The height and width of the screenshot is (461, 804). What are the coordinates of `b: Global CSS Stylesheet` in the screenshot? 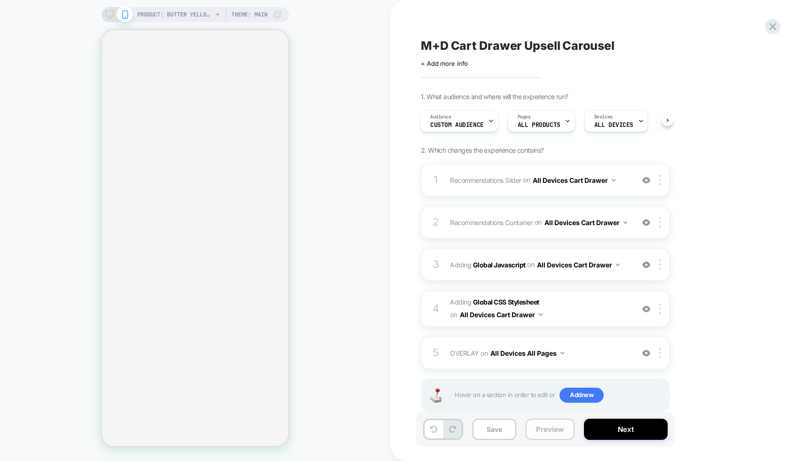 It's located at (506, 302).